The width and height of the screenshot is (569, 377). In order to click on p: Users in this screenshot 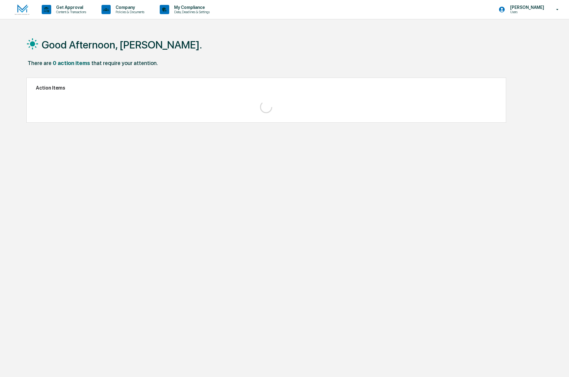, I will do `click(526, 12)`.